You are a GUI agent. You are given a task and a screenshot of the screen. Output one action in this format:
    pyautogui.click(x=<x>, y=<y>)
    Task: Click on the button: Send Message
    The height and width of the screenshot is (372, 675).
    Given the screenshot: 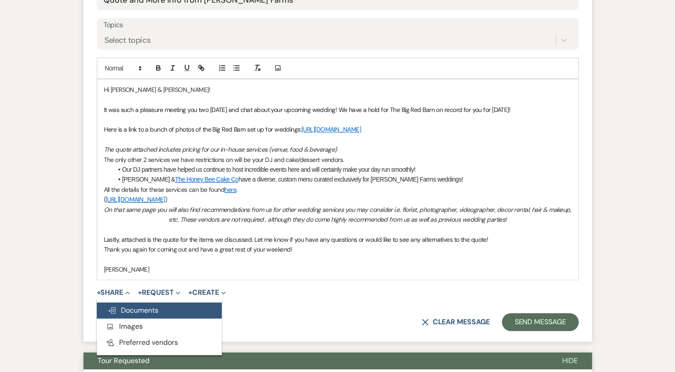 What is the action you would take?
    pyautogui.click(x=540, y=322)
    